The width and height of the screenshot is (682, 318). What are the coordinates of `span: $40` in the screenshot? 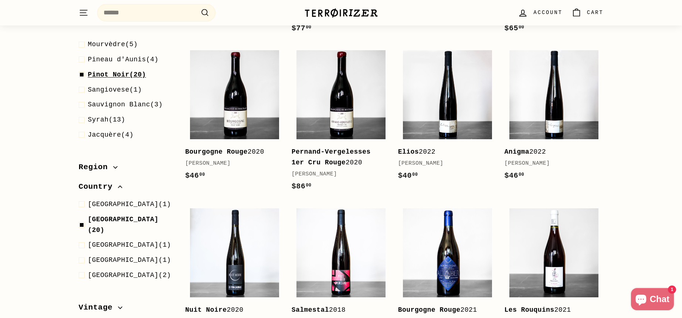 It's located at (408, 175).